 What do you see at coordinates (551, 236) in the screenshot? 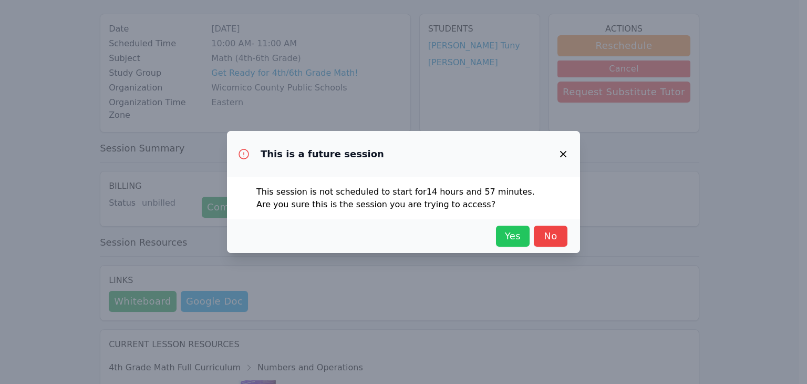
I see `button: No` at bounding box center [551, 236].